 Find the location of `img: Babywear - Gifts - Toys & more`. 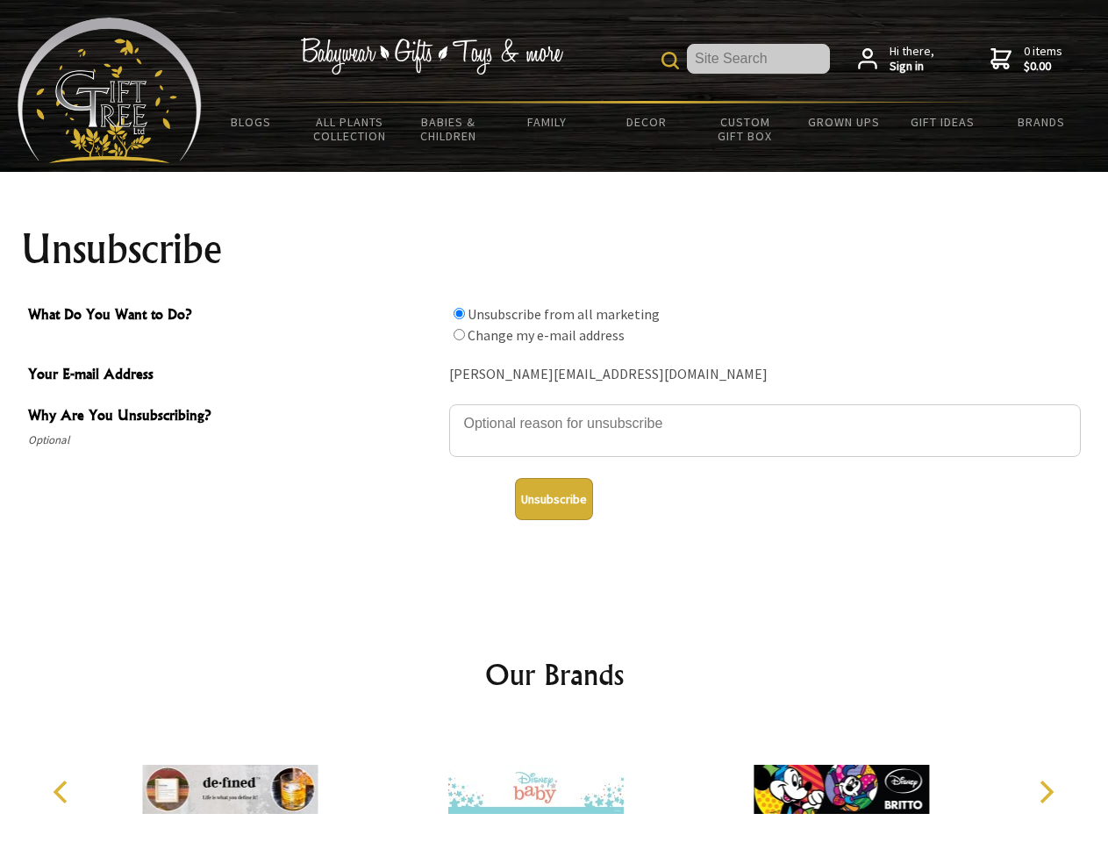

img: Babywear - Gifts - Toys & more is located at coordinates (432, 56).